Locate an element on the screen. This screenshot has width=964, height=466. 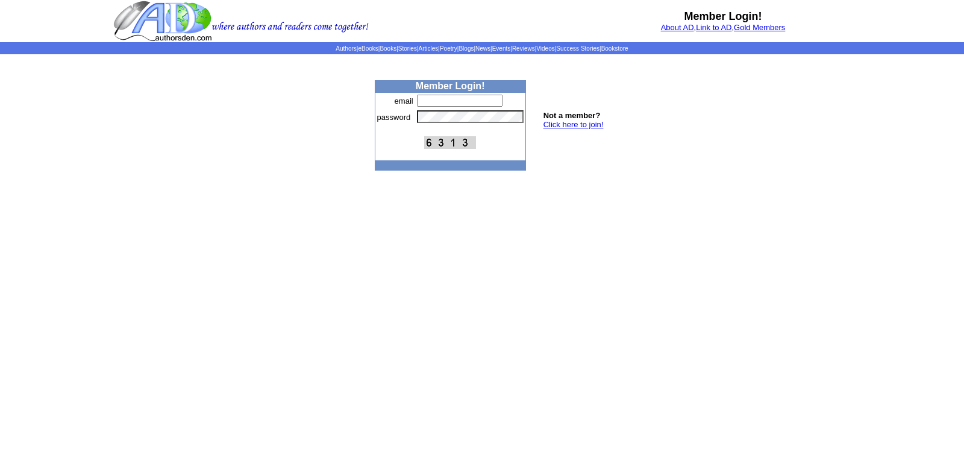
font: email is located at coordinates (404, 101).